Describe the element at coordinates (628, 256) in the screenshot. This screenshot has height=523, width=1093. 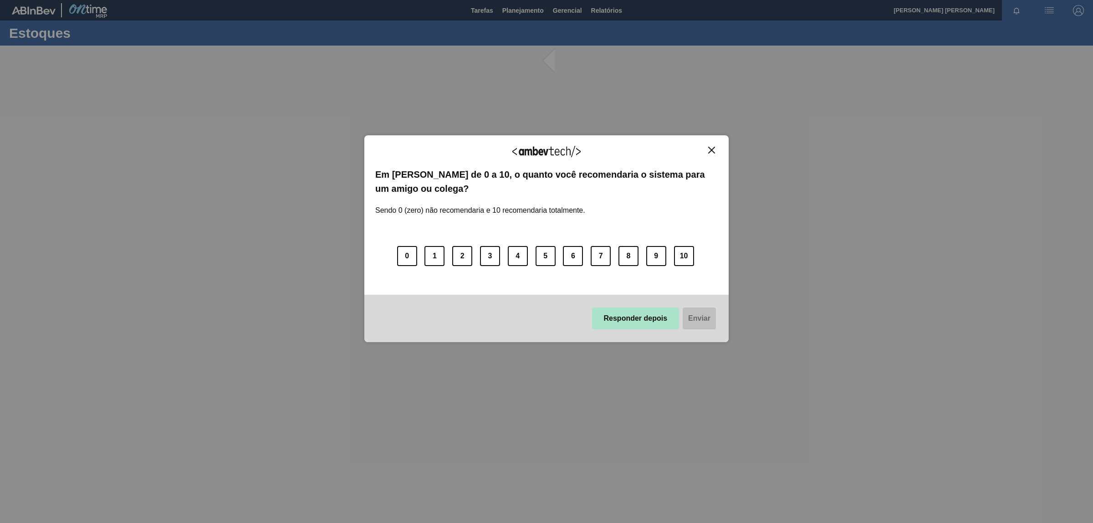
I see `button: 8` at that location.